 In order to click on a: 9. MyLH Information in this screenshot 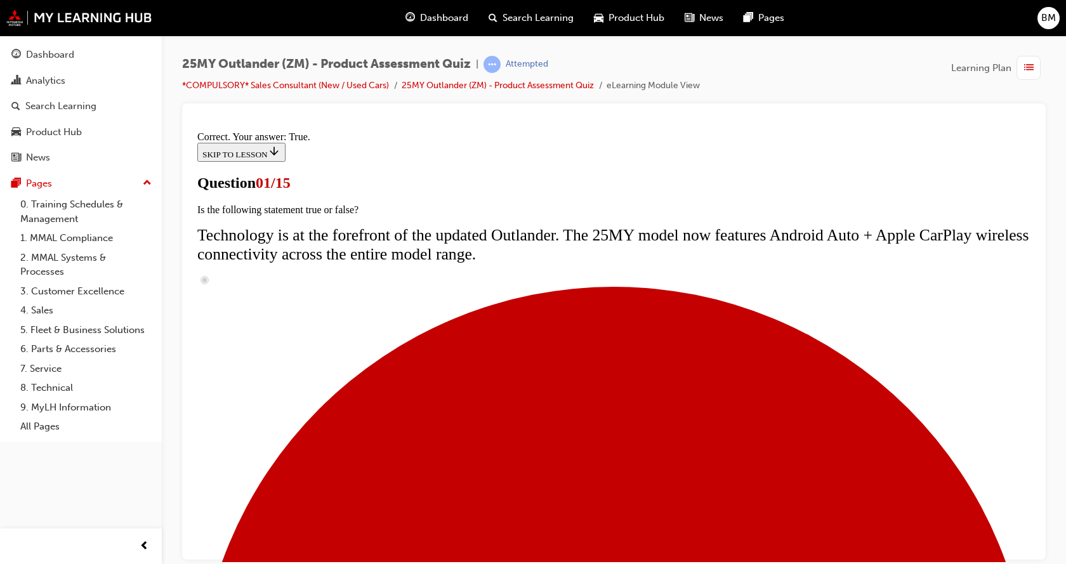, I will do `click(86, 407)`.